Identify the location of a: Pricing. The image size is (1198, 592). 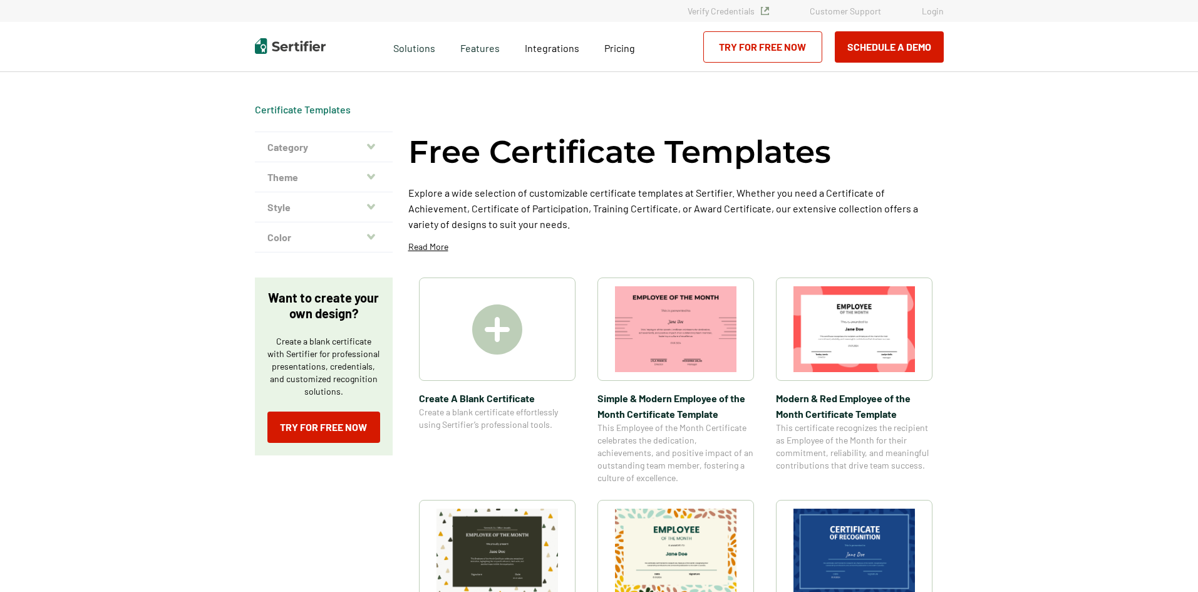
(619, 46).